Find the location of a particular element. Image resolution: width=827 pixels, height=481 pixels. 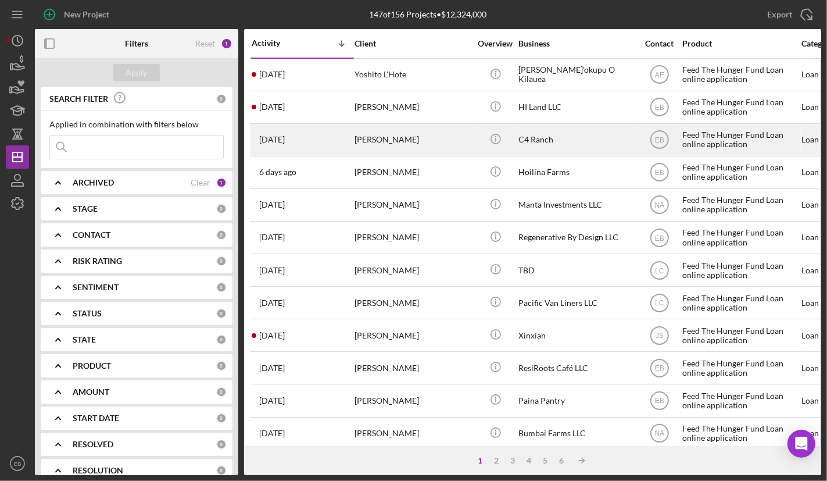

div: Reset is located at coordinates (205, 44).